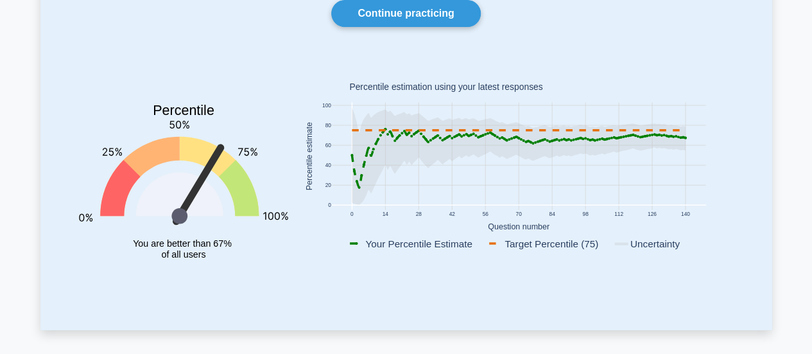  What do you see at coordinates (183, 255) in the screenshot?
I see `tspan: of all users` at bounding box center [183, 255].